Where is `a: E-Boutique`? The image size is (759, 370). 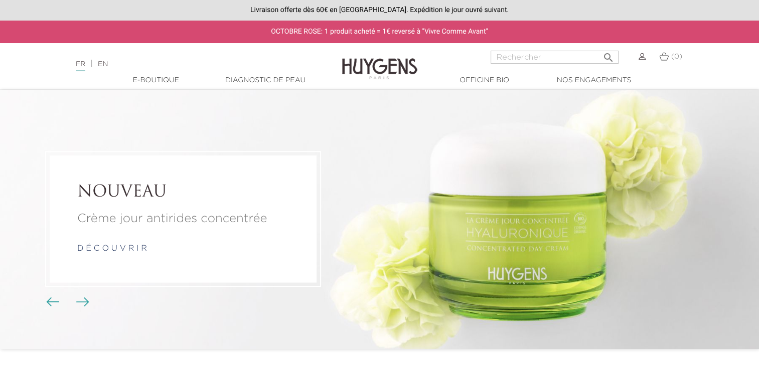
a: E-Boutique is located at coordinates (156, 80).